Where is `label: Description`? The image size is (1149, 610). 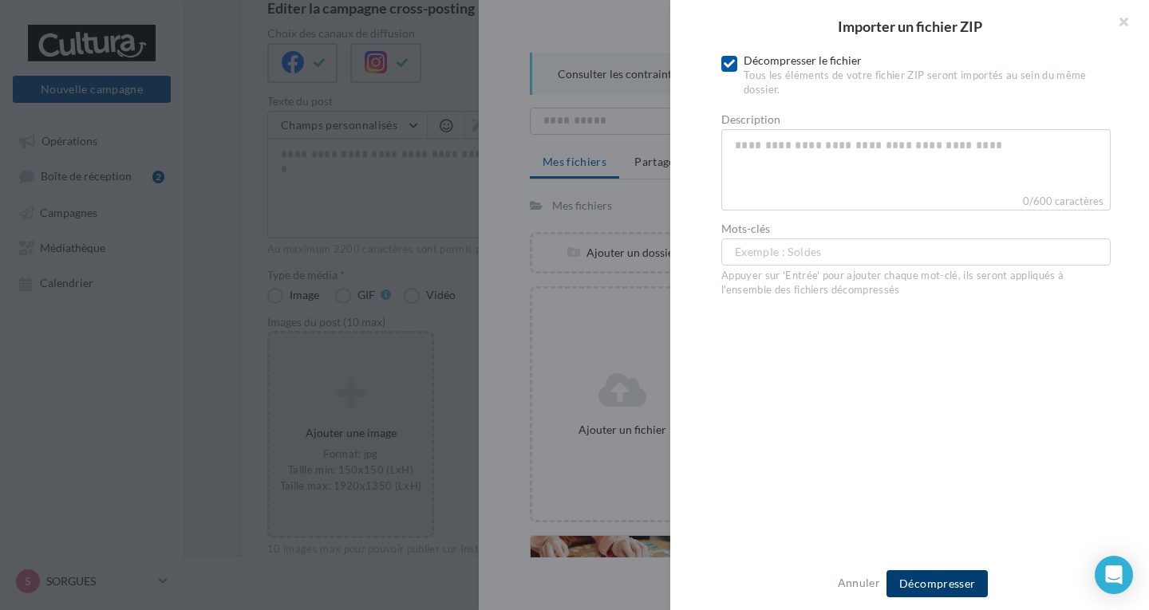
label: Description is located at coordinates (916, 120).